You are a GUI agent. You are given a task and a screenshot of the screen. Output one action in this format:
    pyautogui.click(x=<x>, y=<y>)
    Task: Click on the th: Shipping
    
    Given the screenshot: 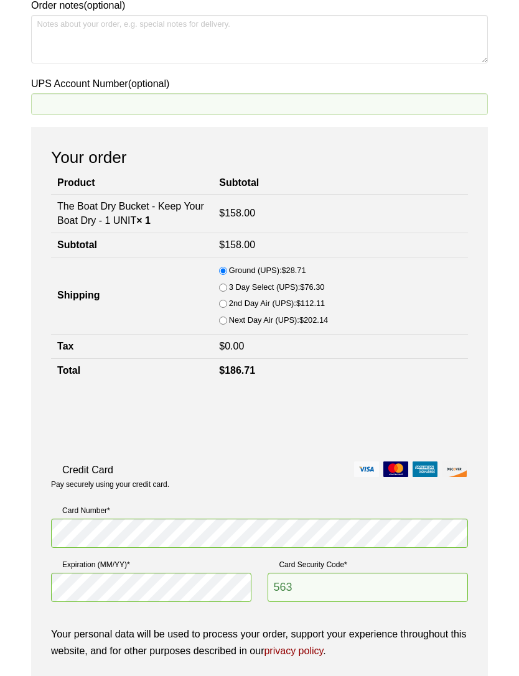 What is the action you would take?
    pyautogui.click(x=132, y=295)
    